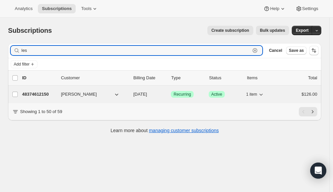 The height and width of the screenshot is (192, 333). I want to click on p: Customer, so click(94, 78).